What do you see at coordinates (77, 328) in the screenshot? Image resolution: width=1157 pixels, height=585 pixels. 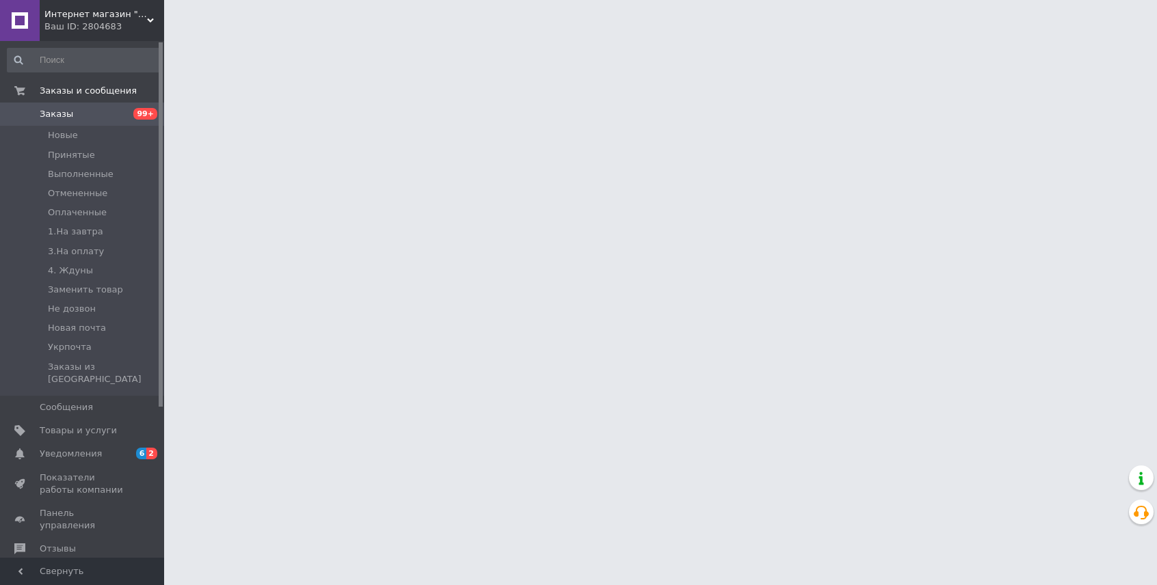 I see `span: Новая почта` at bounding box center [77, 328].